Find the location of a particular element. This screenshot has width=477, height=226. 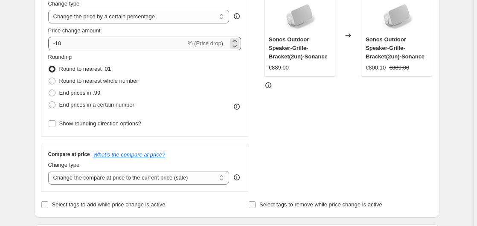

h3: Compare at price is located at coordinates (69, 155).